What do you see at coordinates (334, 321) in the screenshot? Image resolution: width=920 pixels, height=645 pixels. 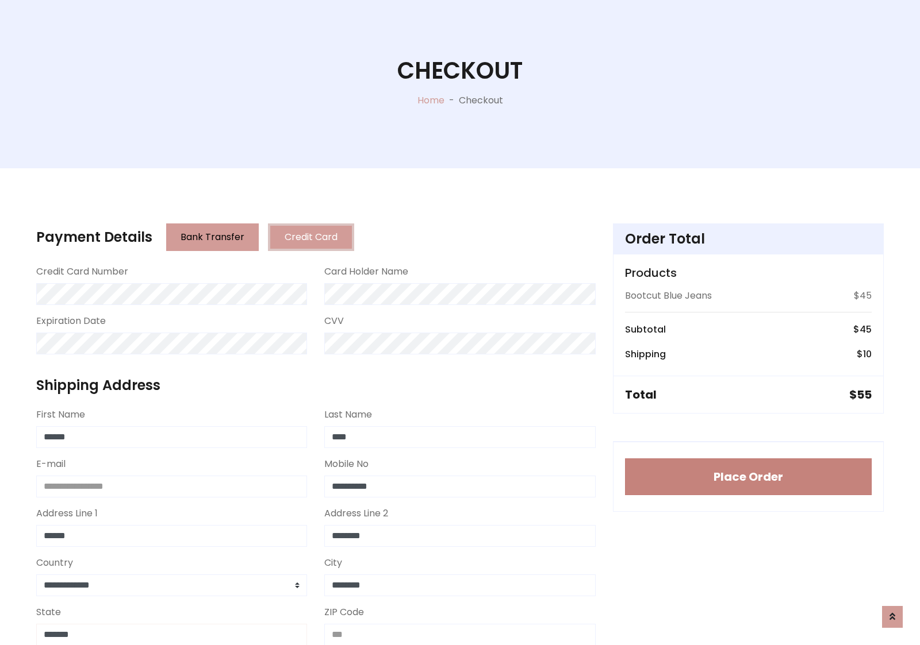 I see `label: CVV` at bounding box center [334, 321].